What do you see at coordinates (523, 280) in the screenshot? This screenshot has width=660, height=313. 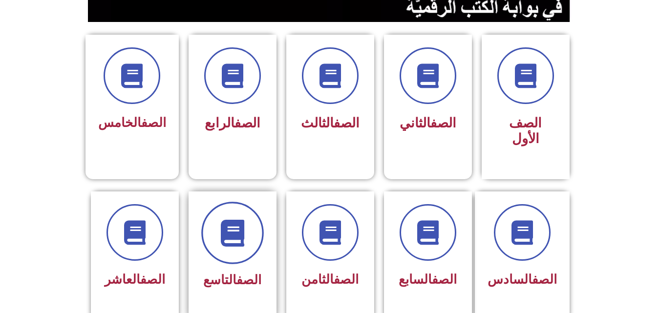 I see `span: السادس` at bounding box center [523, 280].